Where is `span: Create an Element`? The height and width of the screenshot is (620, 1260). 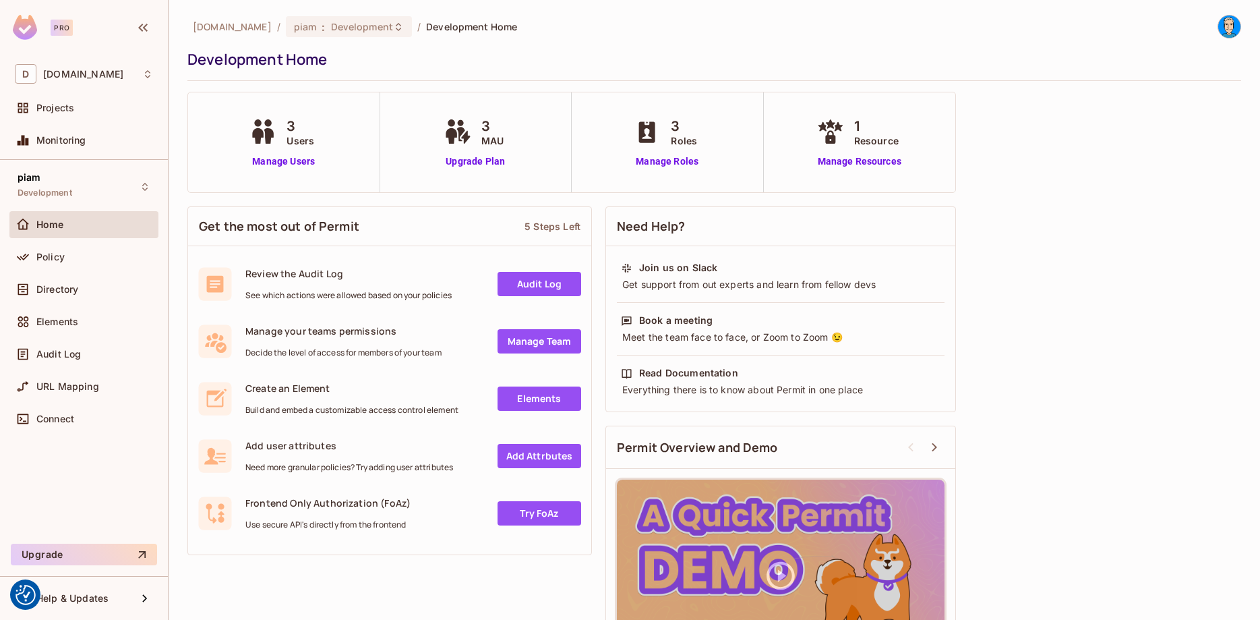 span: Create an Element is located at coordinates (352, 388).